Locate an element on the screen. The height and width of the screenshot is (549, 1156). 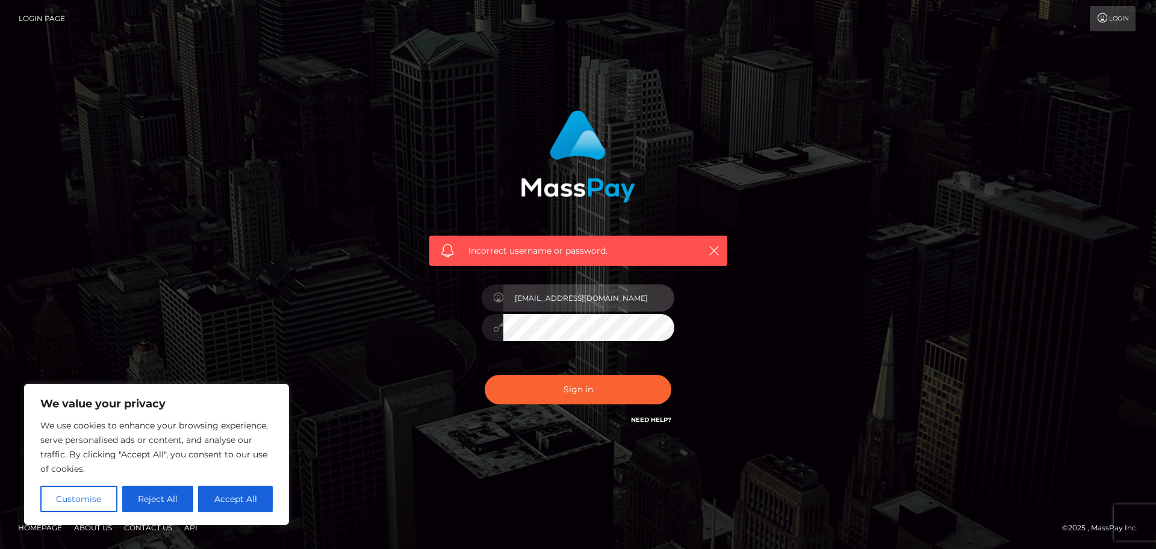
button: Customise is located at coordinates (79, 499).